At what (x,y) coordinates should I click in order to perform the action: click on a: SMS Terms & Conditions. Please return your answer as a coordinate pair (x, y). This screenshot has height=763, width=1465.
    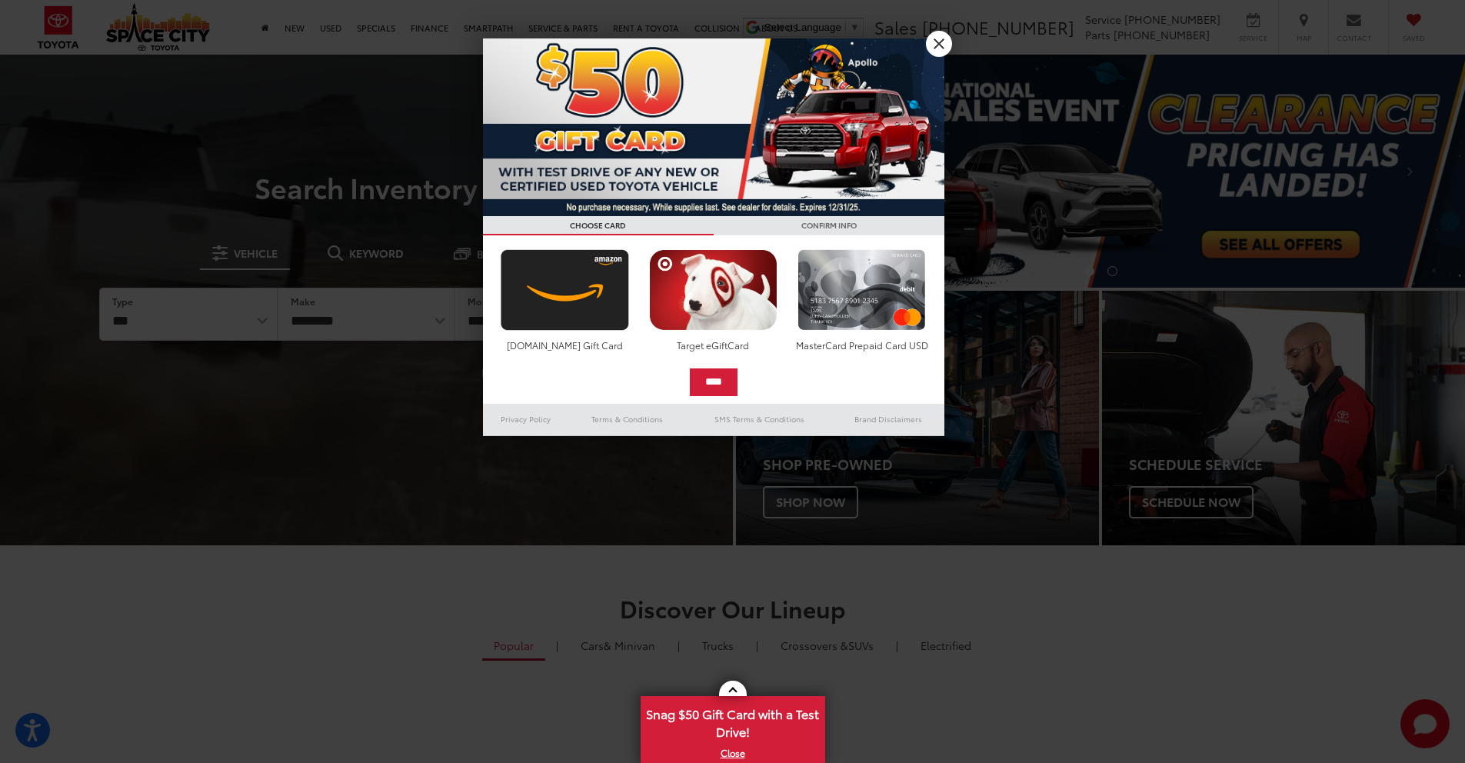
    Looking at the image, I should click on (759, 419).